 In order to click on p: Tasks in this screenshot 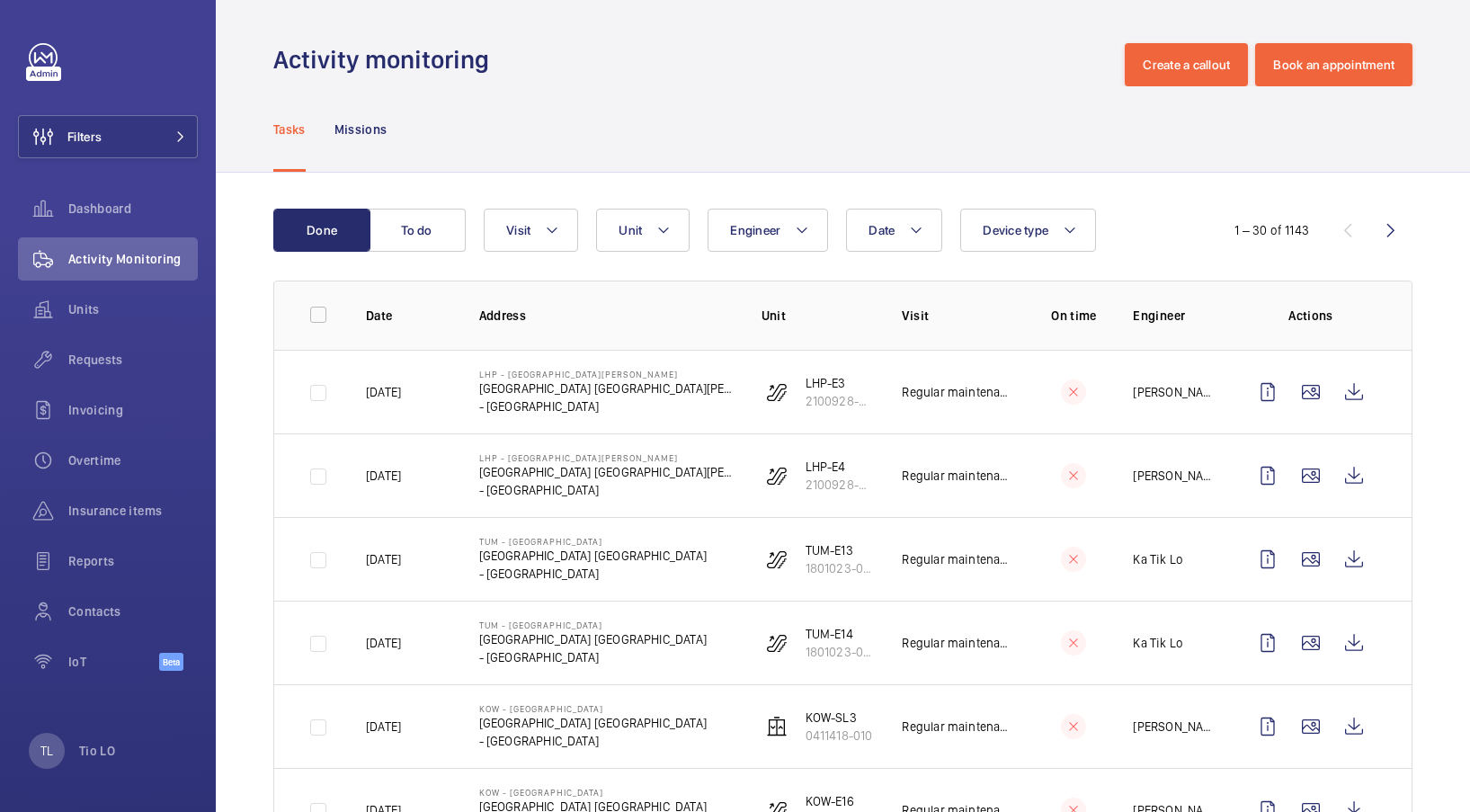, I will do `click(289, 130)`.